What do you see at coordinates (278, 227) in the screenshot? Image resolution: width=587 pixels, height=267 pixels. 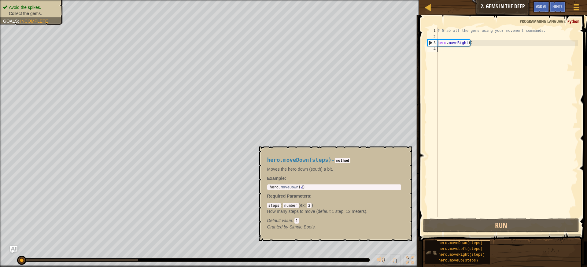 I see `span: Granted by` at bounding box center [278, 227].